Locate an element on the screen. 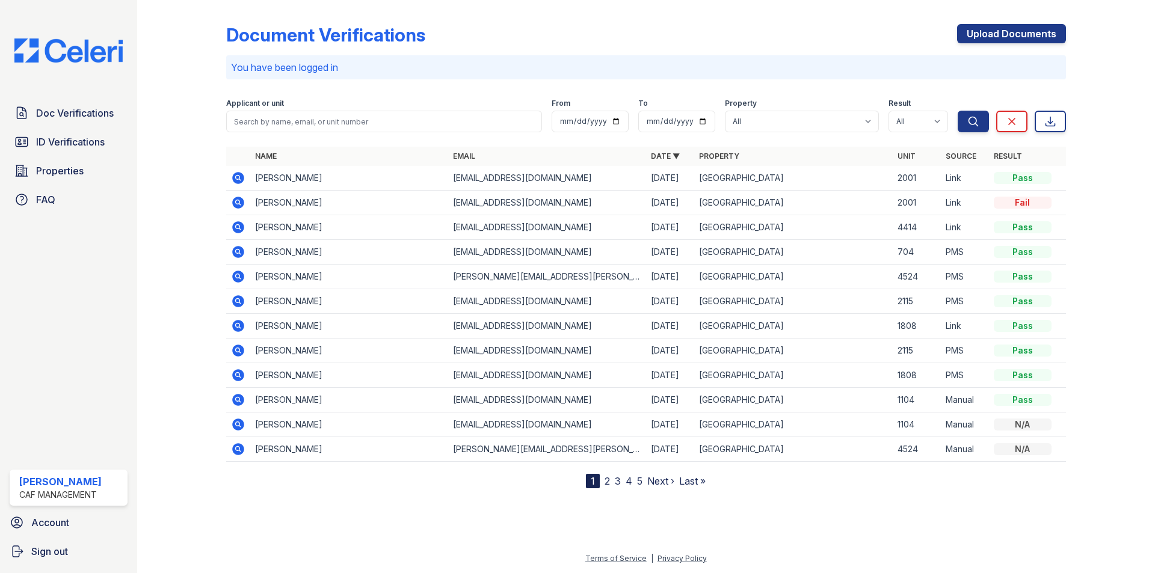  label: From is located at coordinates (561, 103).